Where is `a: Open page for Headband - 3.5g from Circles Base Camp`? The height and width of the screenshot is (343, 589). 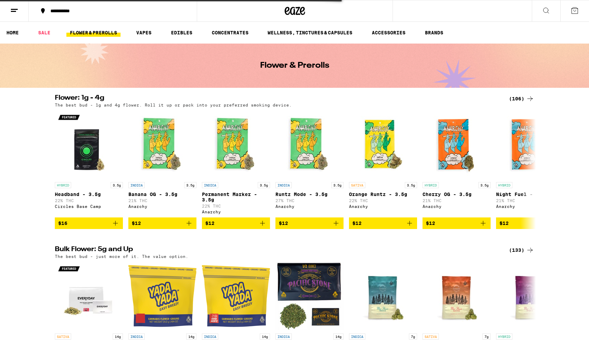 a: Open page for Headband - 3.5g from Circles Base Camp is located at coordinates (89, 164).